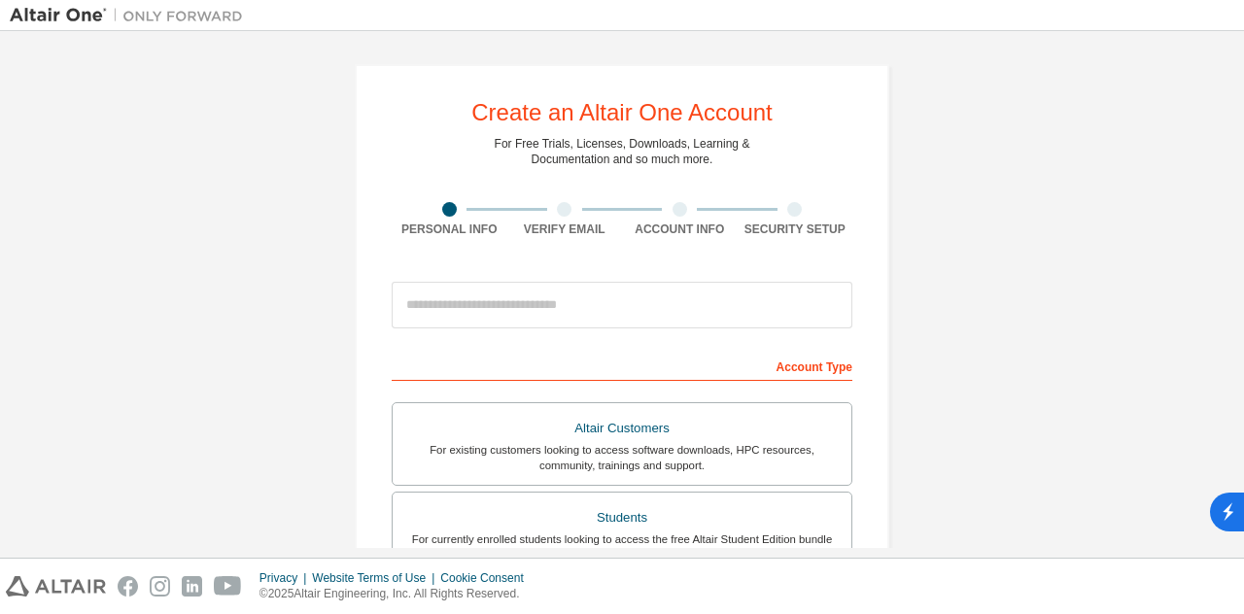 The width and height of the screenshot is (1244, 614). Describe the element at coordinates (55, 586) in the screenshot. I see `img: altair_logo.svg` at that location.